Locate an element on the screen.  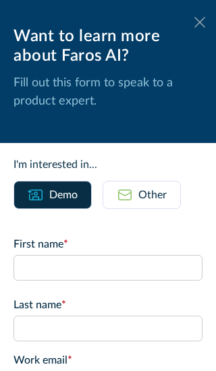
div: Demo is located at coordinates (63, 195).